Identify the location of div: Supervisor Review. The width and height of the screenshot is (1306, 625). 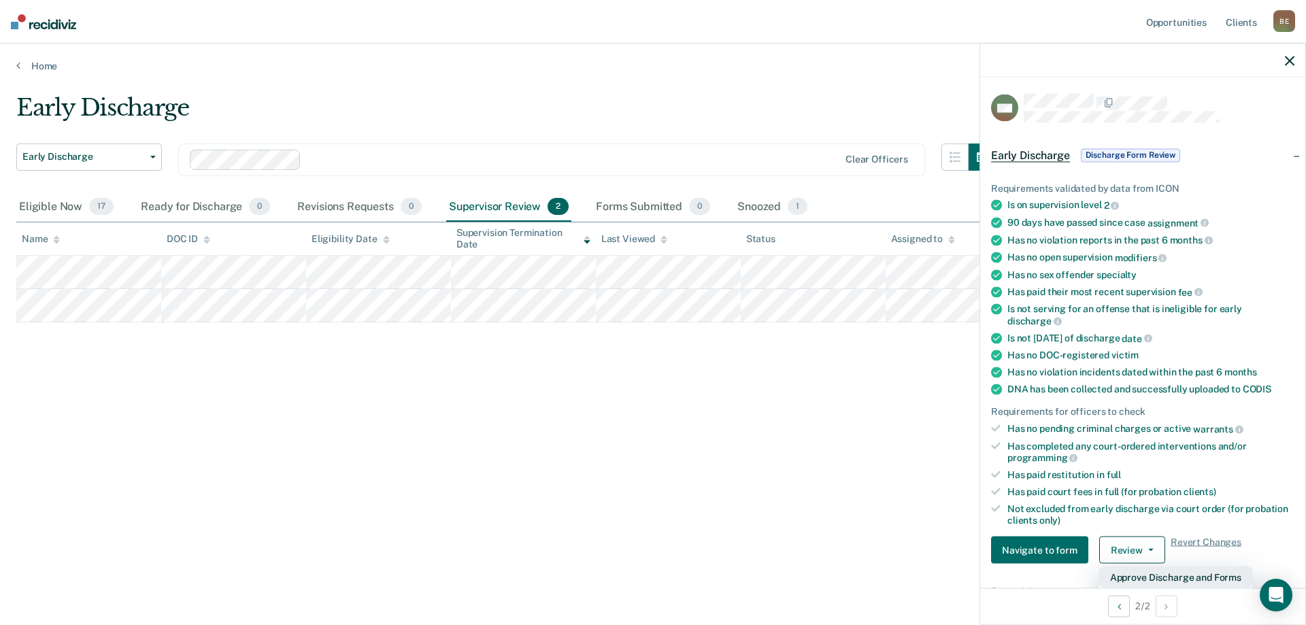
(509, 207).